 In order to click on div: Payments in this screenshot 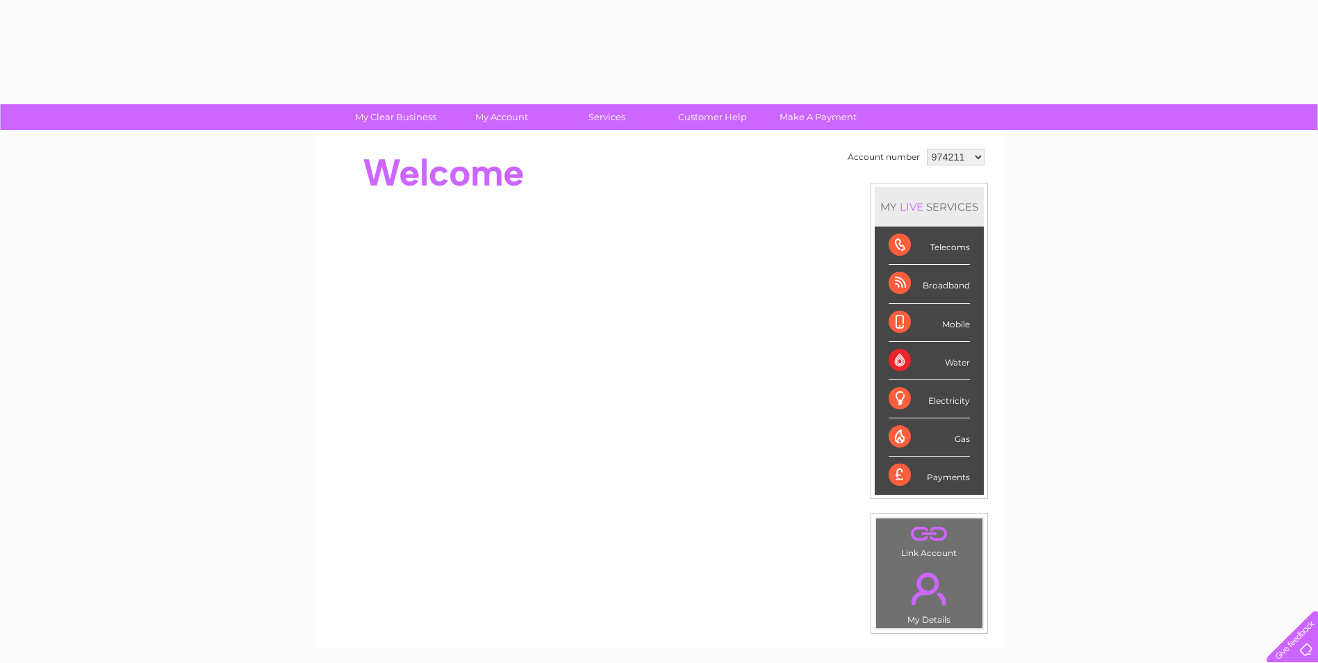, I will do `click(929, 475)`.